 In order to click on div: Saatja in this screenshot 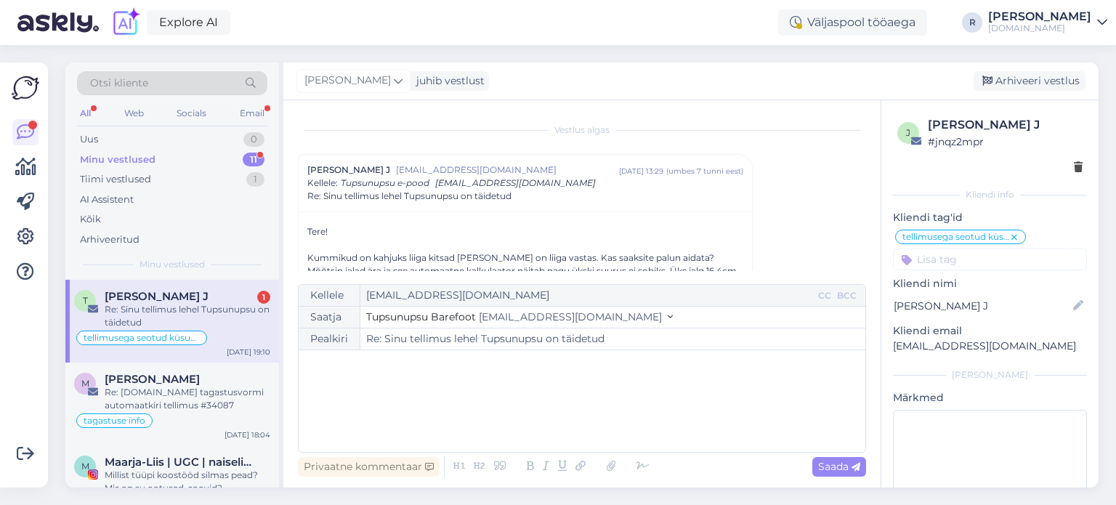, I will do `click(329, 317)`.